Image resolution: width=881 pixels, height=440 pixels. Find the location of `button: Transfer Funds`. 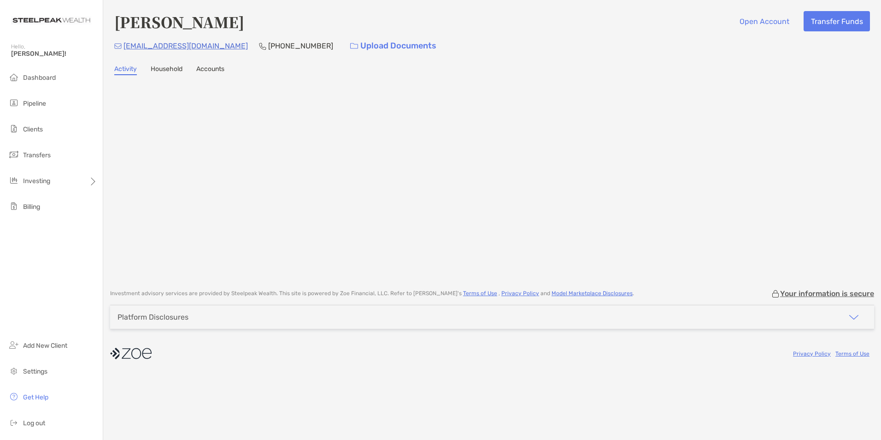

button: Transfer Funds is located at coordinates (837, 21).